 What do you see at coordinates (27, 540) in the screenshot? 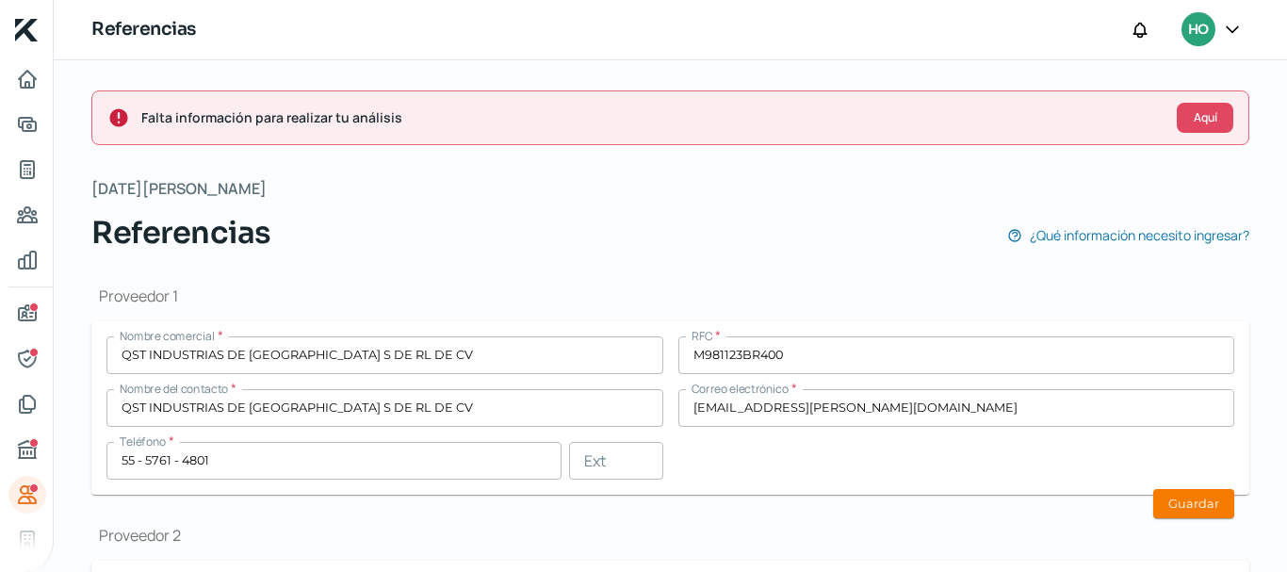
I see `a: Industria` at bounding box center [27, 540].